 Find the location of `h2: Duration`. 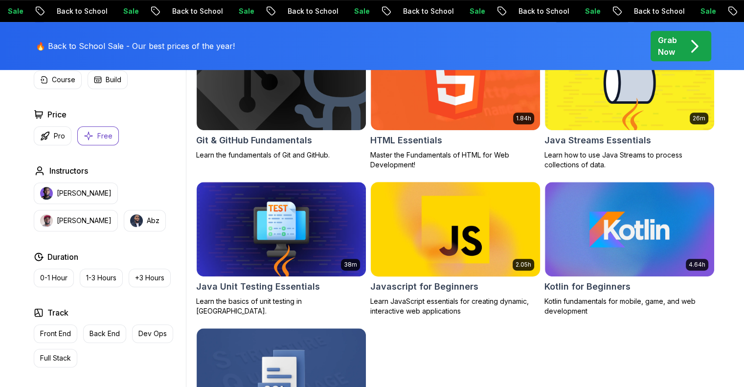

h2: Duration is located at coordinates (63, 257).